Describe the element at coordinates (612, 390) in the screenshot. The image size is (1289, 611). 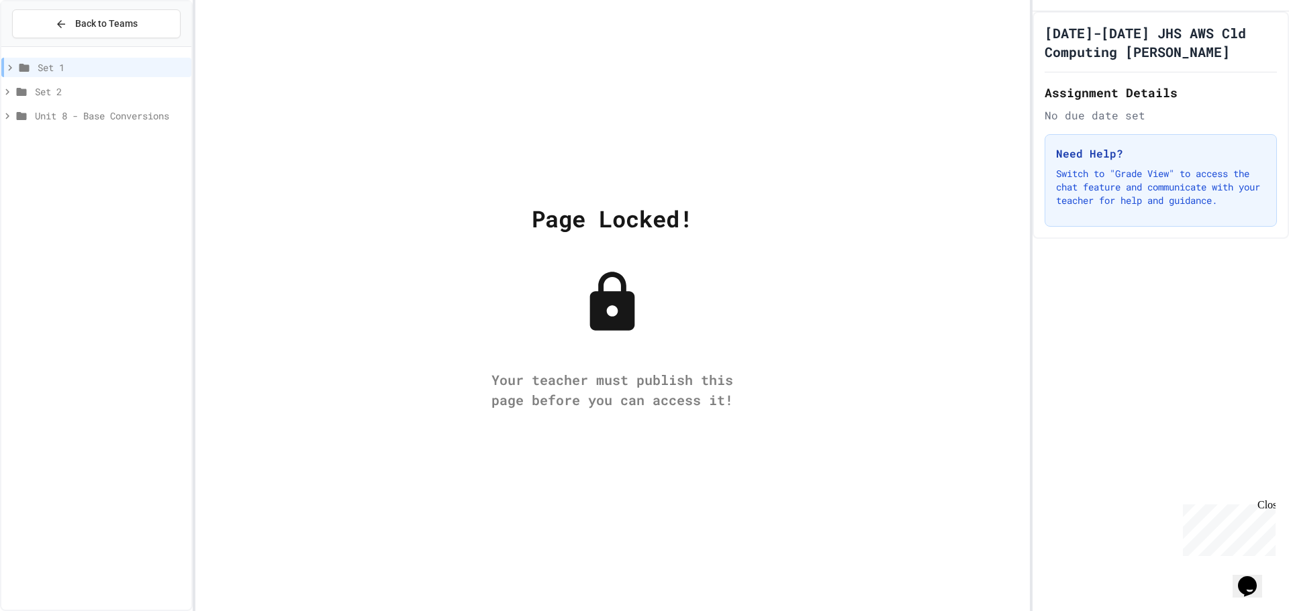
I see `div: Your teacher must publish this page before you can access it!` at that location.